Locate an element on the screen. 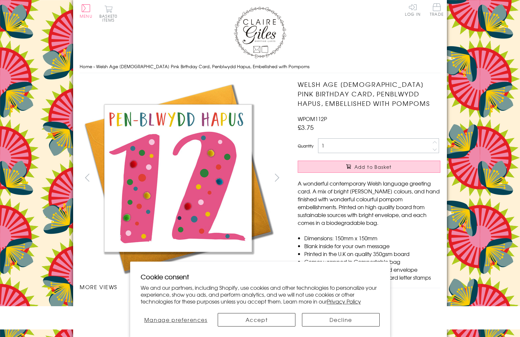 The height and width of the screenshot is (337, 520). li: Comes wrapped in Compostable bag is located at coordinates (372, 261).